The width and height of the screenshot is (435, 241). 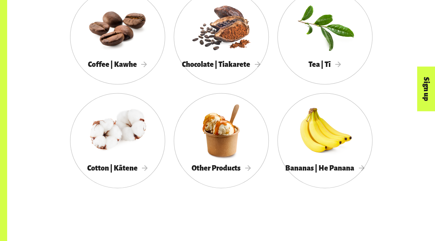 I want to click on a: Bananas | He Panana, so click(x=325, y=140).